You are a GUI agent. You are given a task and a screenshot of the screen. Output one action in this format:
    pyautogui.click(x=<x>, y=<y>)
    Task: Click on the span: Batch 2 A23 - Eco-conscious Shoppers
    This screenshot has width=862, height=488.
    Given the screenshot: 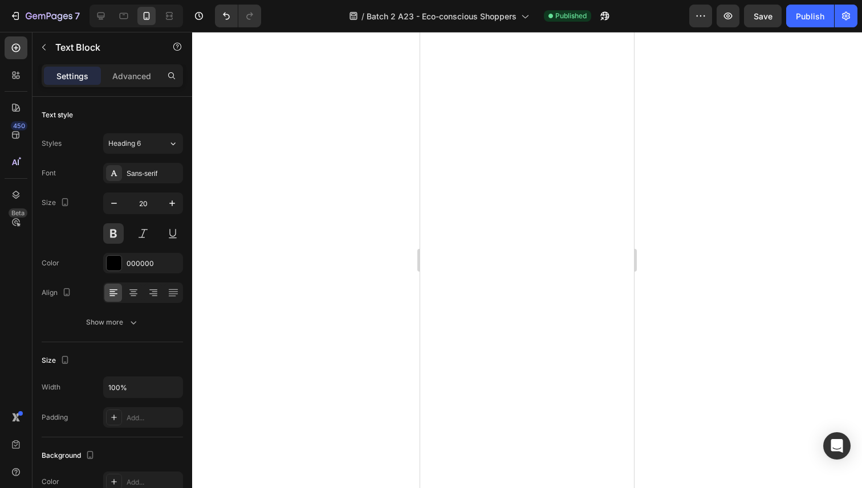 What is the action you would take?
    pyautogui.click(x=441, y=16)
    